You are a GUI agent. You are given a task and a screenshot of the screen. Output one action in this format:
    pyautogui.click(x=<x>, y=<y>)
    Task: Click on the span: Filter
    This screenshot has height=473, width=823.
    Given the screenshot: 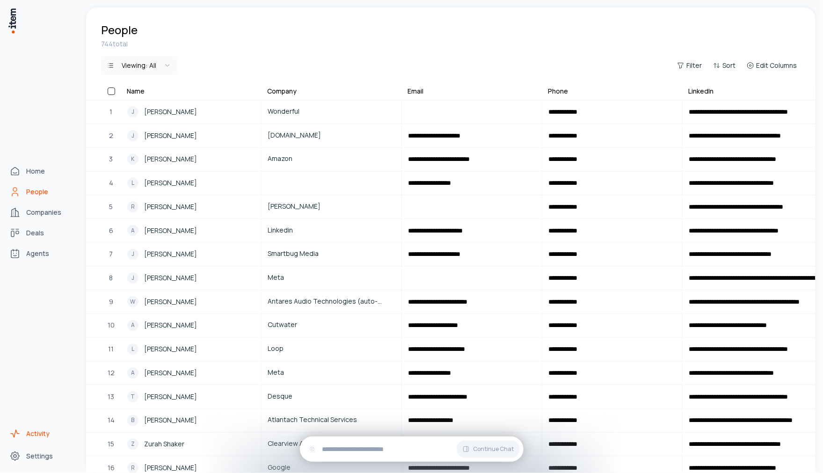 What is the action you would take?
    pyautogui.click(x=694, y=66)
    